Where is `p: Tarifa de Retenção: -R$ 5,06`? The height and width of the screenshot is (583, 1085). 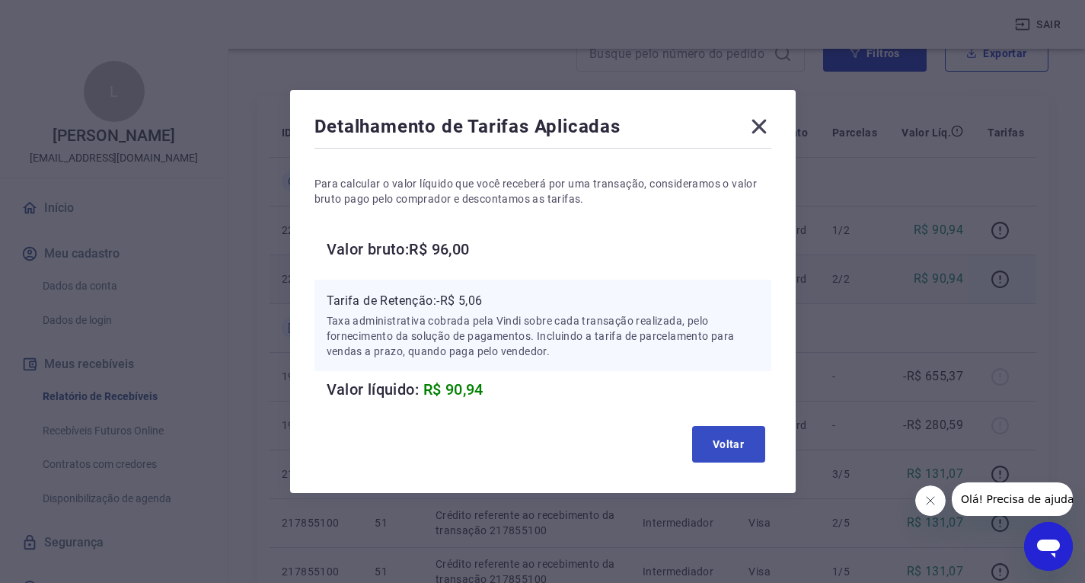 p: Tarifa de Retenção: -R$ 5,06 is located at coordinates (543, 301).